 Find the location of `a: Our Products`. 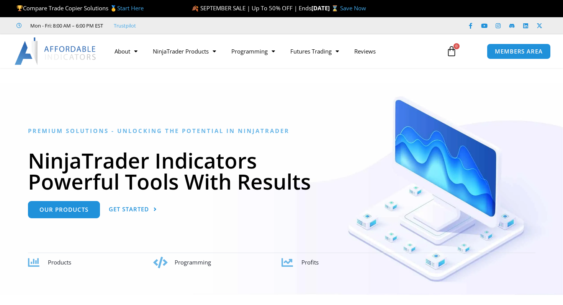

a: Our Products is located at coordinates (64, 210).